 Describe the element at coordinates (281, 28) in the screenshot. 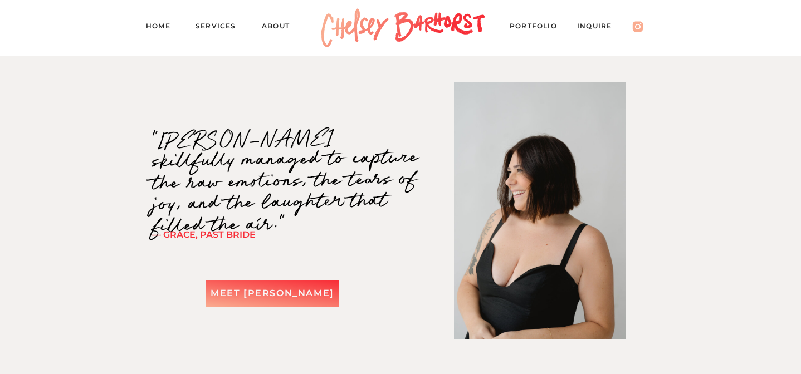

I see `a: About` at that location.